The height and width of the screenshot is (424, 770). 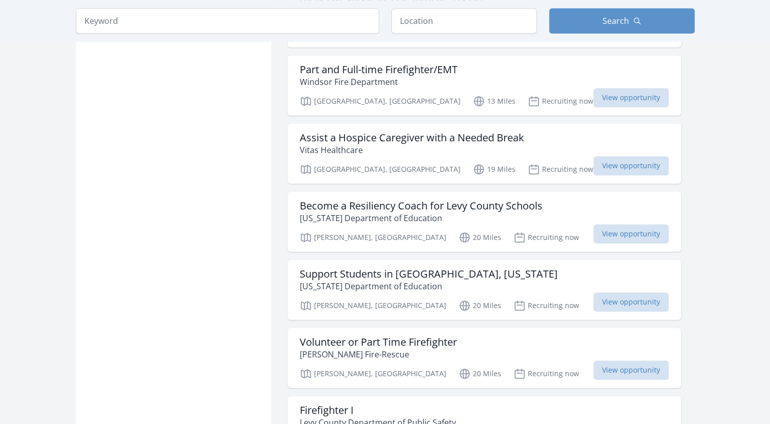 What do you see at coordinates (378, 342) in the screenshot?
I see `h3: Volunteer or Part Time Firefighter` at bounding box center [378, 342].